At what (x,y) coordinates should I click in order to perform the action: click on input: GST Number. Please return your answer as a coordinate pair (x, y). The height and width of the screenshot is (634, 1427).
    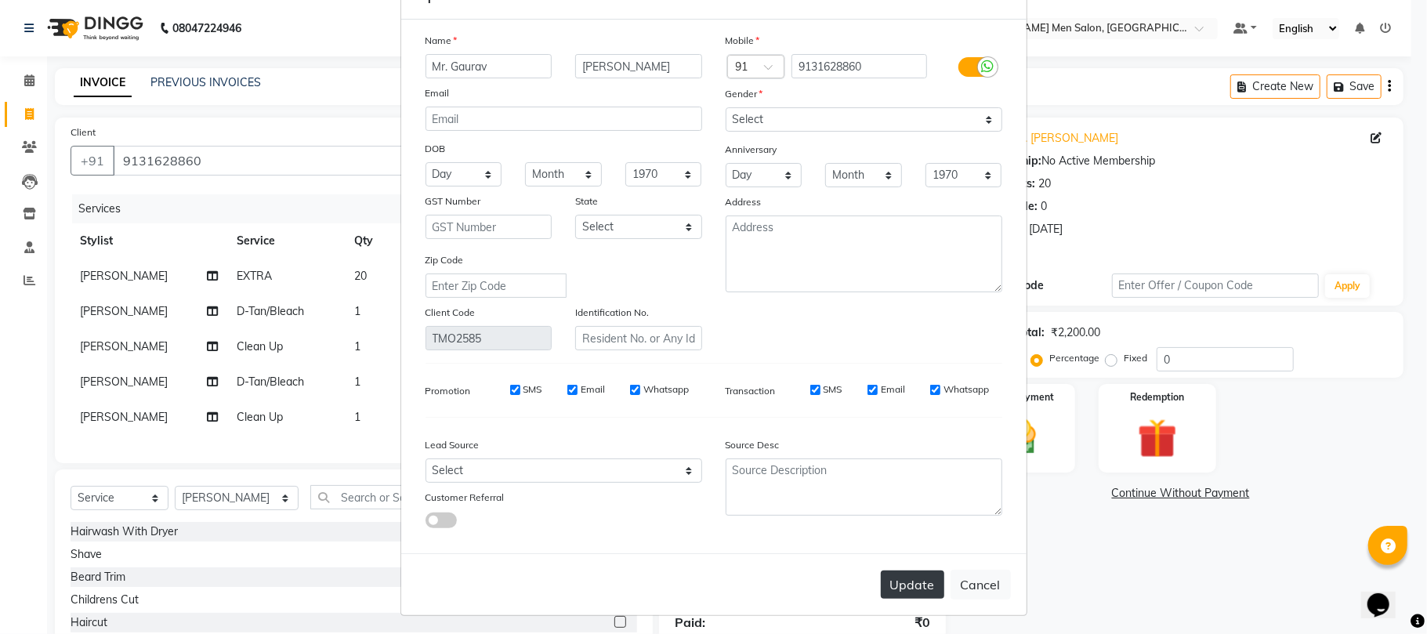
    Looking at the image, I should click on (489, 226).